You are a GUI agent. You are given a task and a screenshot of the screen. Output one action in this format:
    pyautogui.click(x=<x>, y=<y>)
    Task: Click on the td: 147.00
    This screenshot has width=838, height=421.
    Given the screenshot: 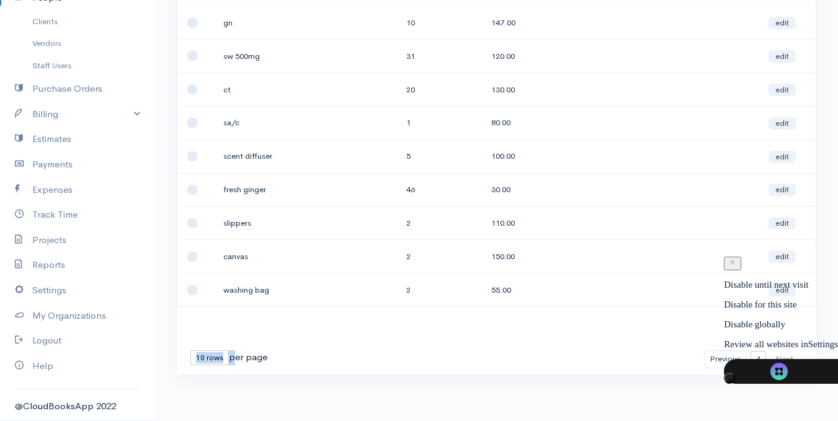 What is the action you would take?
    pyautogui.click(x=533, y=23)
    